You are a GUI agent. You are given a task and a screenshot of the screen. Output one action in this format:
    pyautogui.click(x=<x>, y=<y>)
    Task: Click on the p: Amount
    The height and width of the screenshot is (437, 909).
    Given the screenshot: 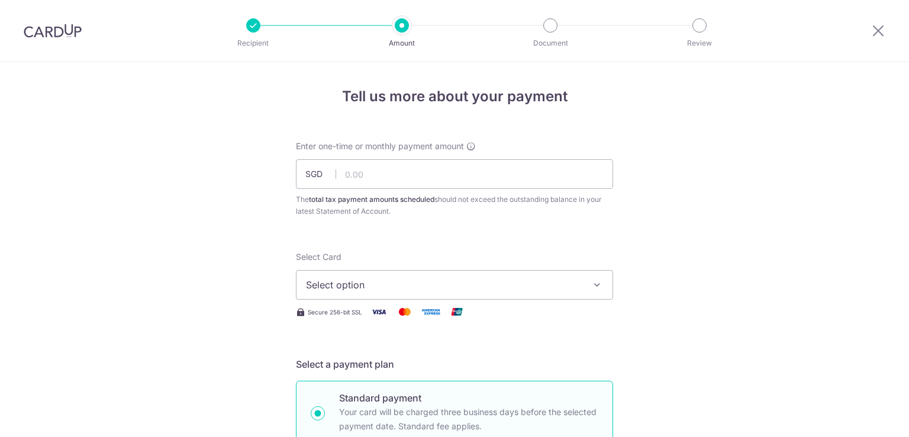 What is the action you would take?
    pyautogui.click(x=402, y=43)
    